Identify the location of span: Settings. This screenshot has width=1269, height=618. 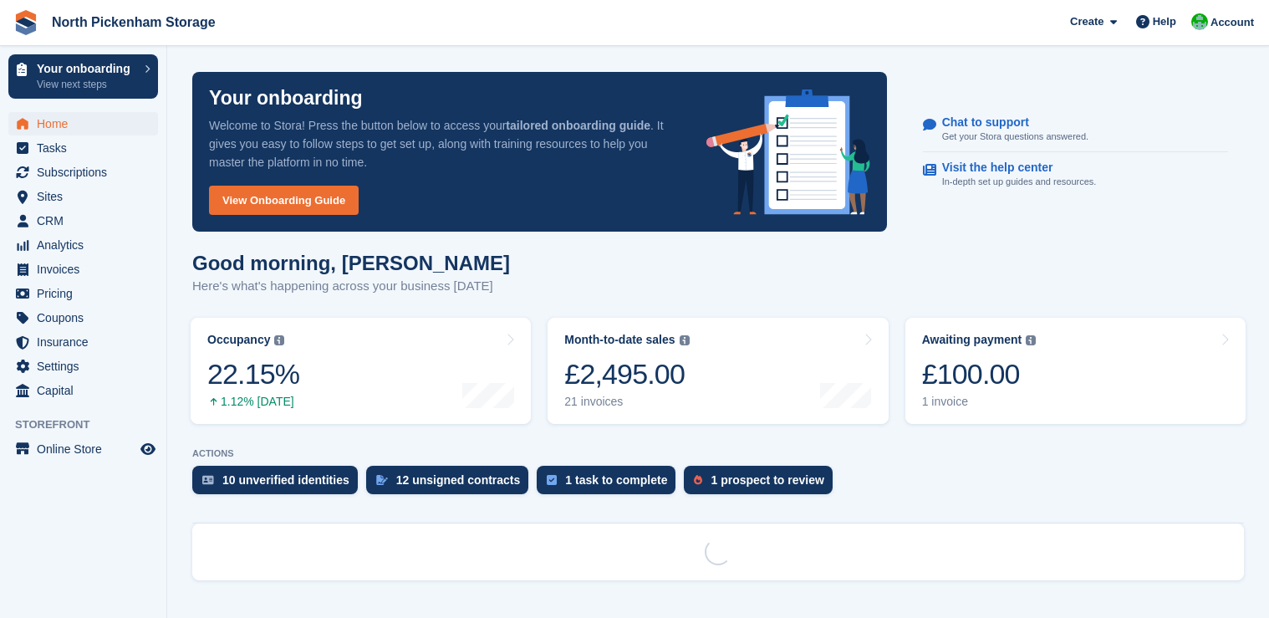
(87, 366).